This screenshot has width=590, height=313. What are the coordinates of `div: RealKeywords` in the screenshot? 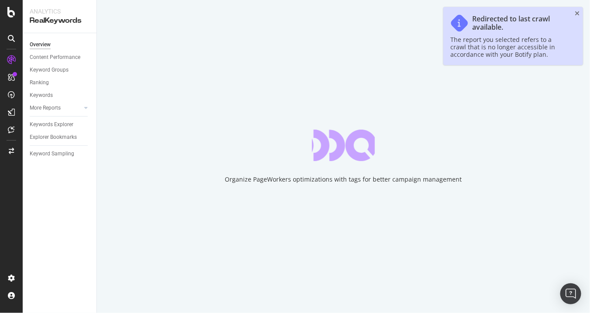 It's located at (59, 21).